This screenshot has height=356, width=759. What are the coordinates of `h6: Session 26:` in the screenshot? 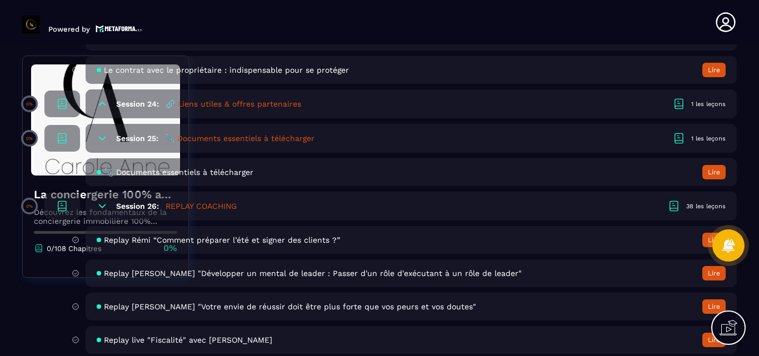 It's located at (137, 206).